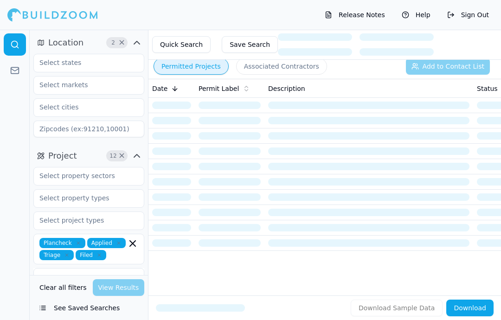  I want to click on button: Download, so click(470, 308).